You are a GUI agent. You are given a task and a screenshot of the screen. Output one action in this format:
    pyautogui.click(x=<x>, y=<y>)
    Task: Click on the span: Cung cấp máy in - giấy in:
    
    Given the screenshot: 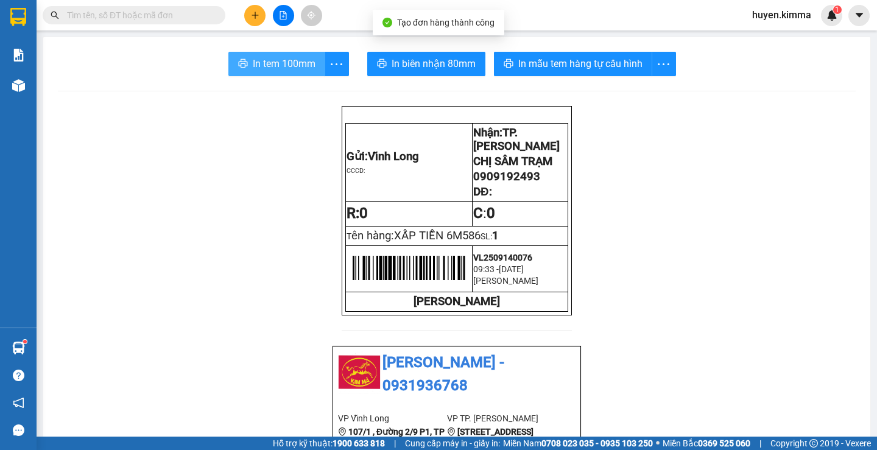 What is the action you would take?
    pyautogui.click(x=453, y=443)
    